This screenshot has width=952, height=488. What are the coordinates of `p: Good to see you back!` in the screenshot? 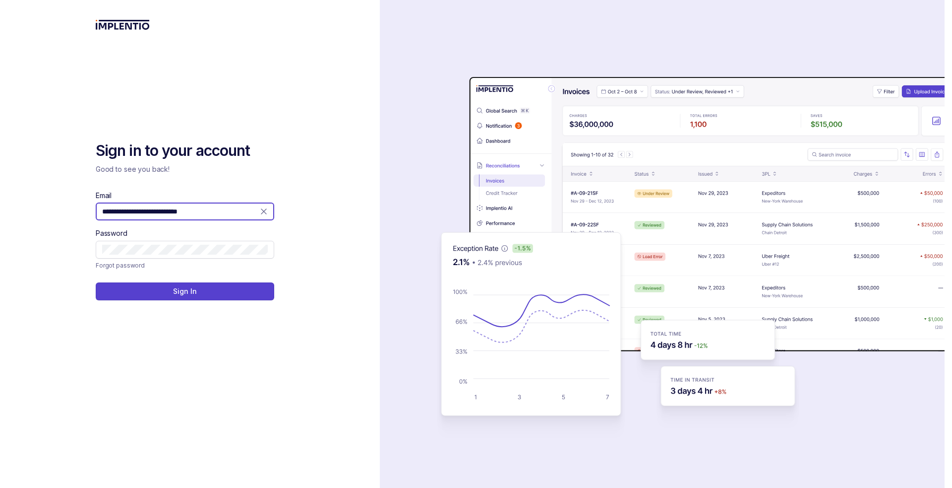 It's located at (185, 169).